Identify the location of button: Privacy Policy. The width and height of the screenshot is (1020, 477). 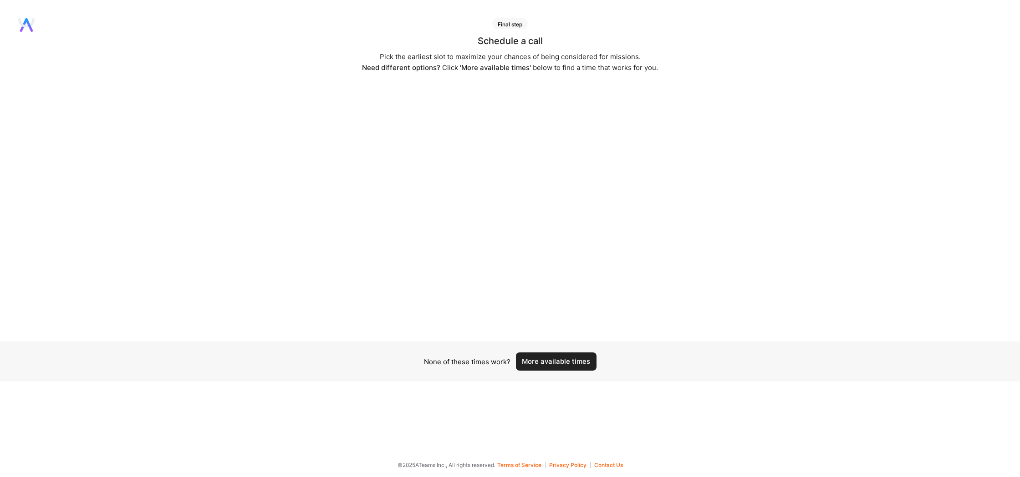
(569, 465).